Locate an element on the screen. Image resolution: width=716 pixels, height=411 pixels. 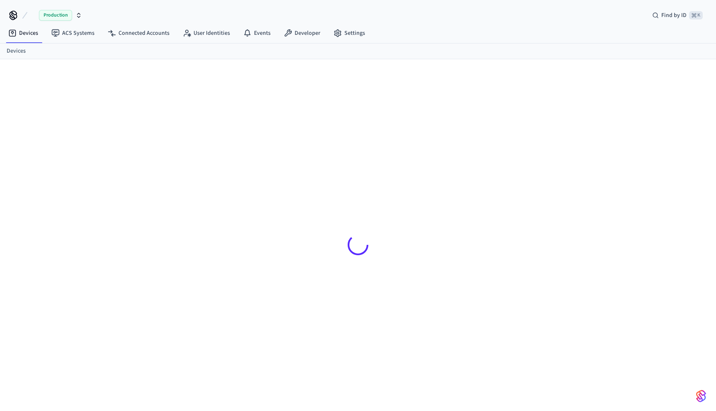
a: Settings is located at coordinates (349, 33).